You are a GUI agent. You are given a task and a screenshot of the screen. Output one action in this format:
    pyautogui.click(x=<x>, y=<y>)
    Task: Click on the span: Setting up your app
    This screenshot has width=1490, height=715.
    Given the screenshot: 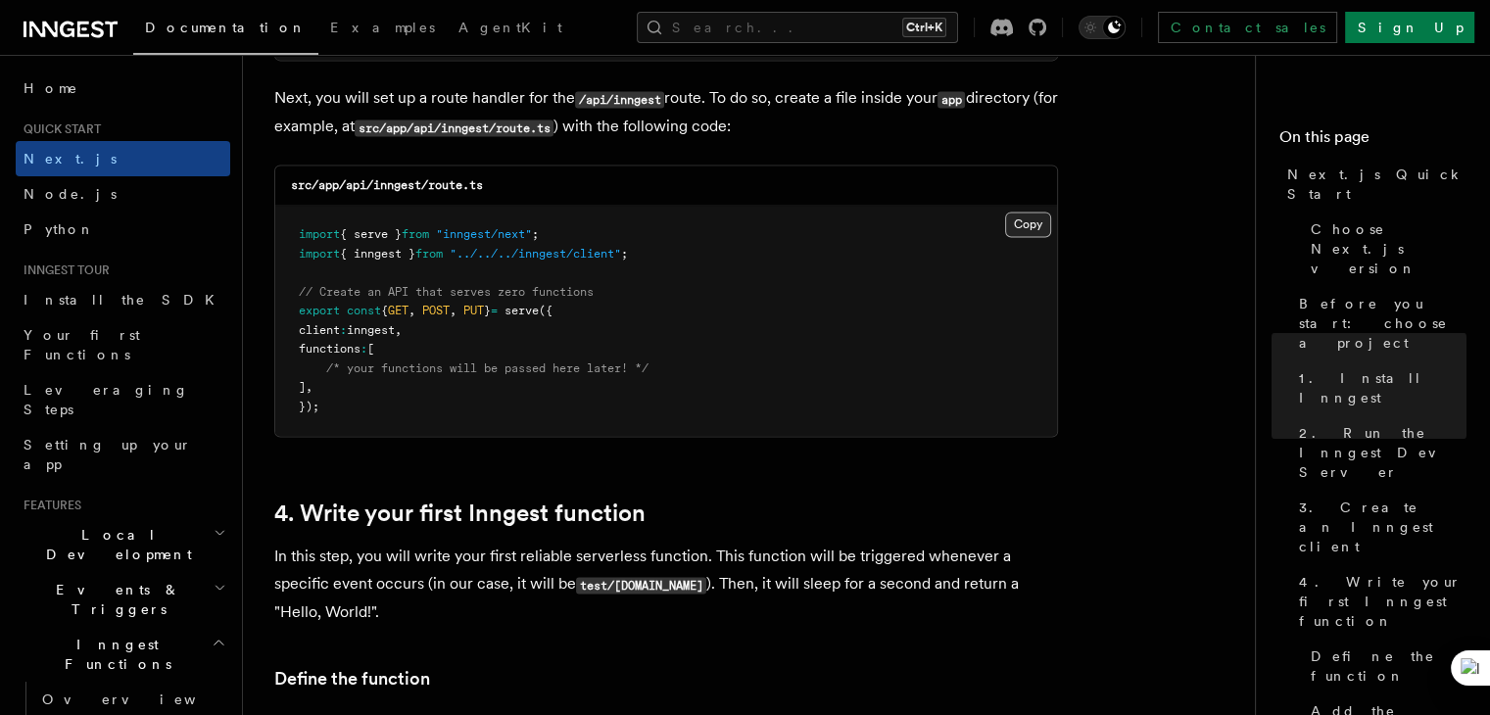 What is the action you would take?
    pyautogui.click(x=108, y=455)
    